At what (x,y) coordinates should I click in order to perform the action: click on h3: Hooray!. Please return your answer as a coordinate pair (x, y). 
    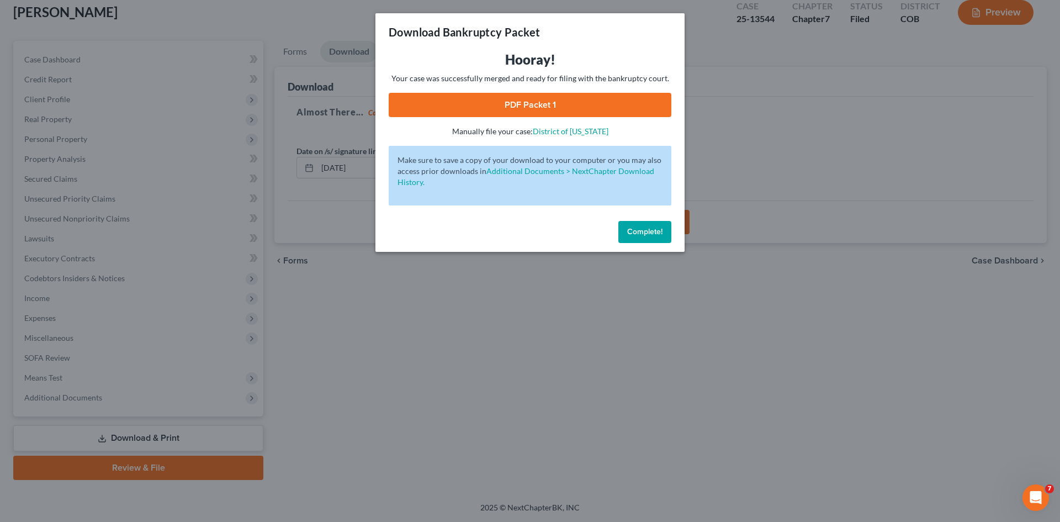
    Looking at the image, I should click on (530, 60).